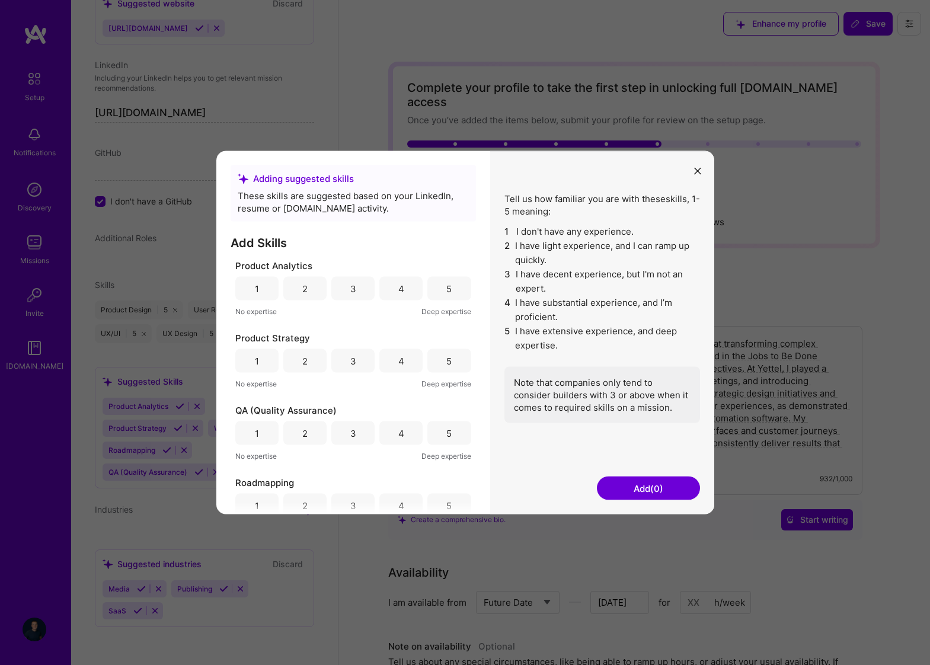  Describe the element at coordinates (507, 282) in the screenshot. I see `span: 3` at that location.